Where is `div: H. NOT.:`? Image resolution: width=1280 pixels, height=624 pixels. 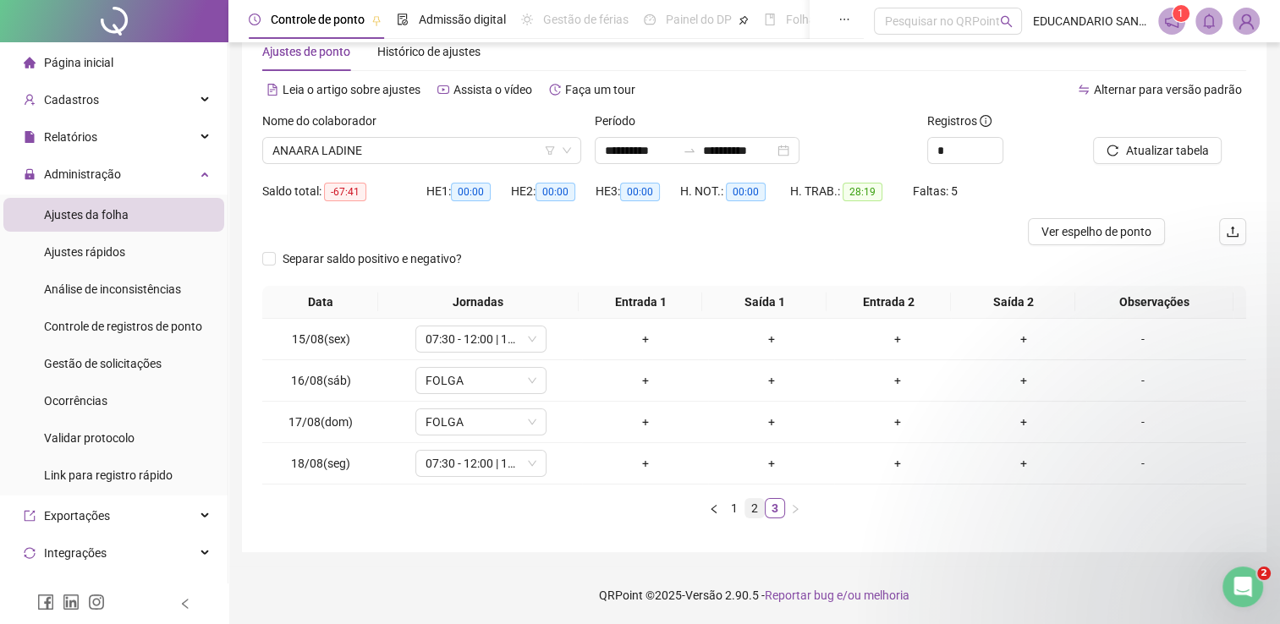 div: H. NOT.: is located at coordinates (735, 191).